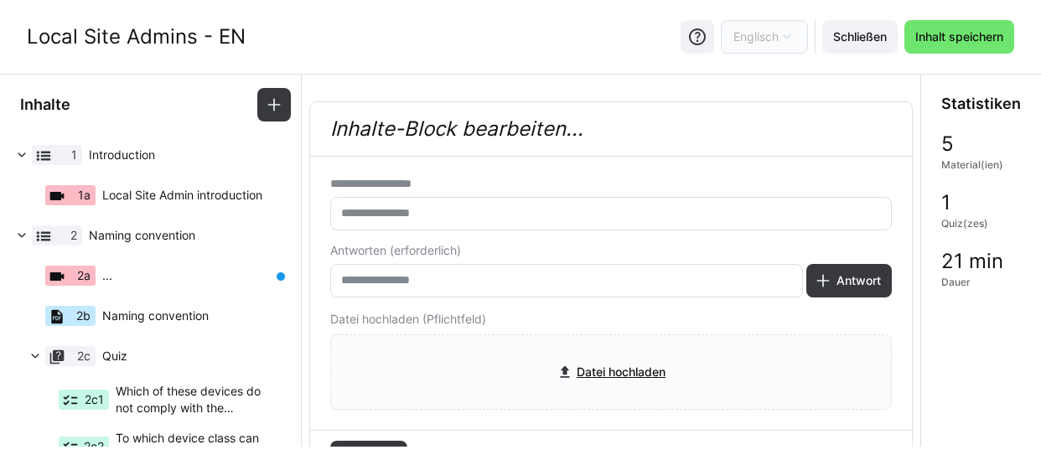  What do you see at coordinates (611, 129) in the screenshot?
I see `h2: Inhalte-Block bearbeiten...` at bounding box center [611, 129].